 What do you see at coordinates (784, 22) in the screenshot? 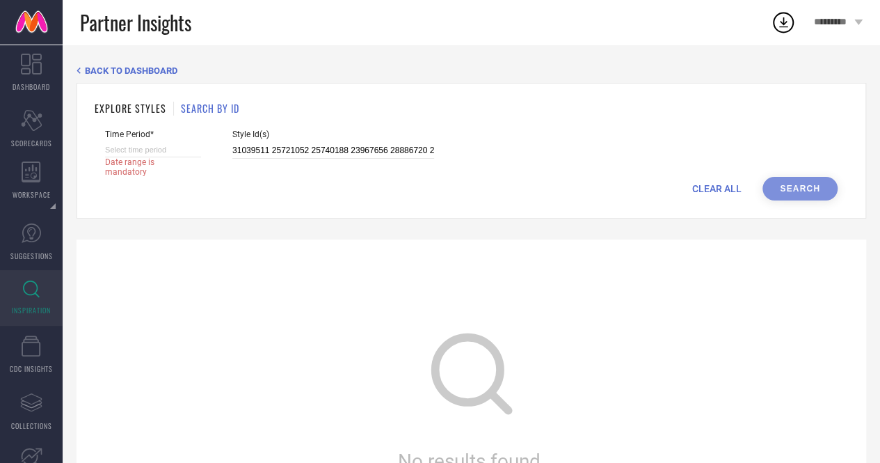
I see `div: Open download list` at bounding box center [784, 22].